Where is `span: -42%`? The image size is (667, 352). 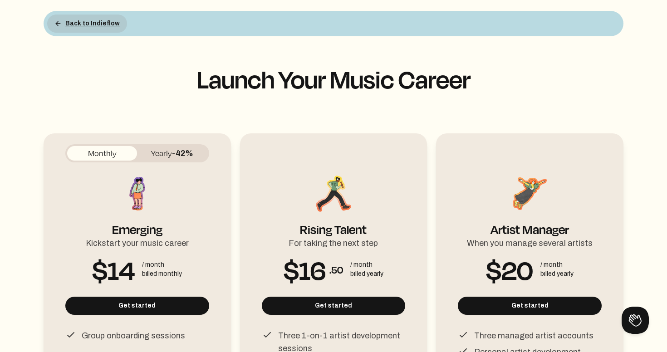 span: -42% is located at coordinates (182, 153).